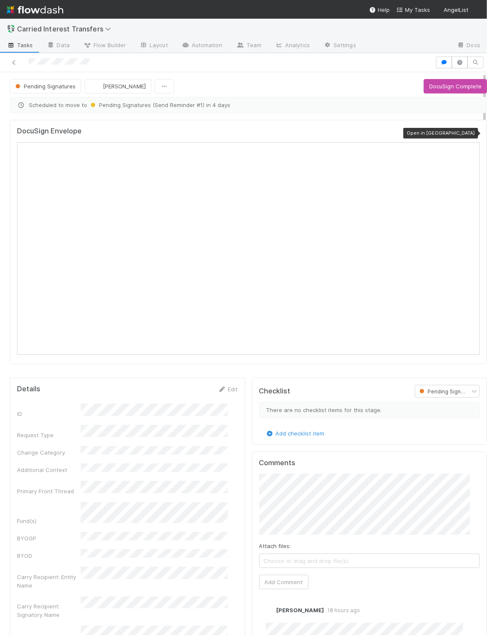 The height and width of the screenshot is (636, 487). What do you see at coordinates (49, 452) in the screenshot?
I see `div: Change Category` at bounding box center [49, 452].